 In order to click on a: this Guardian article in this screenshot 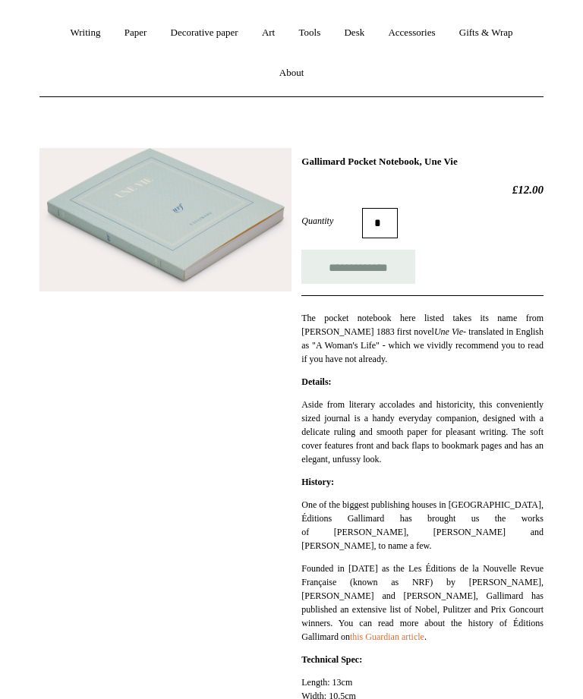, I will do `click(387, 637)`.